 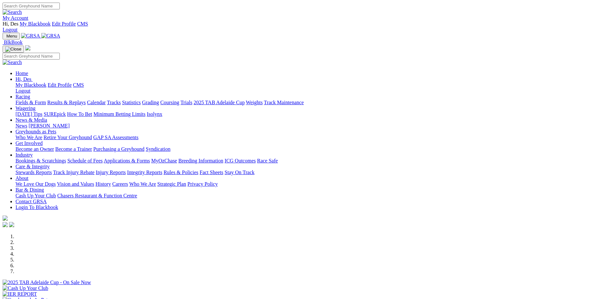 What do you see at coordinates (219, 102) in the screenshot?
I see `a: 2025 TAB Adelaide Cup` at bounding box center [219, 102].